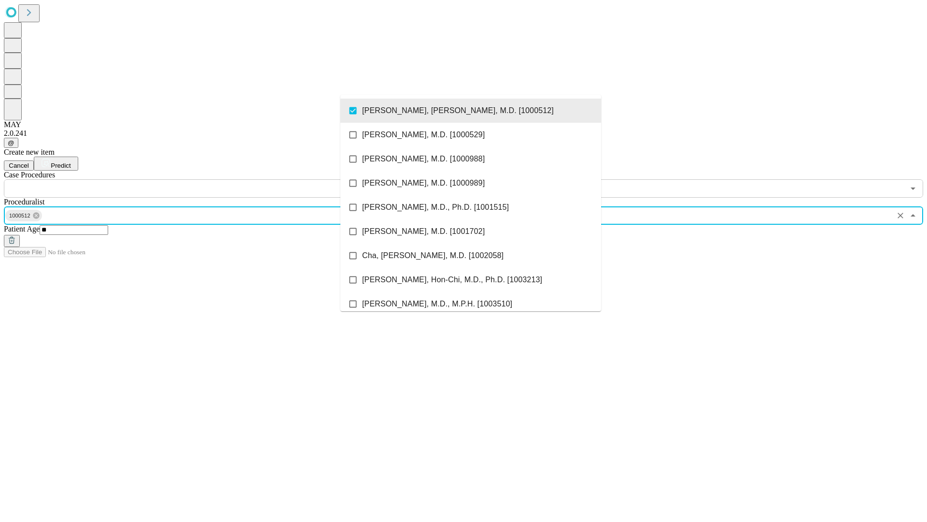  I want to click on span: Patient Age, so click(22, 228).